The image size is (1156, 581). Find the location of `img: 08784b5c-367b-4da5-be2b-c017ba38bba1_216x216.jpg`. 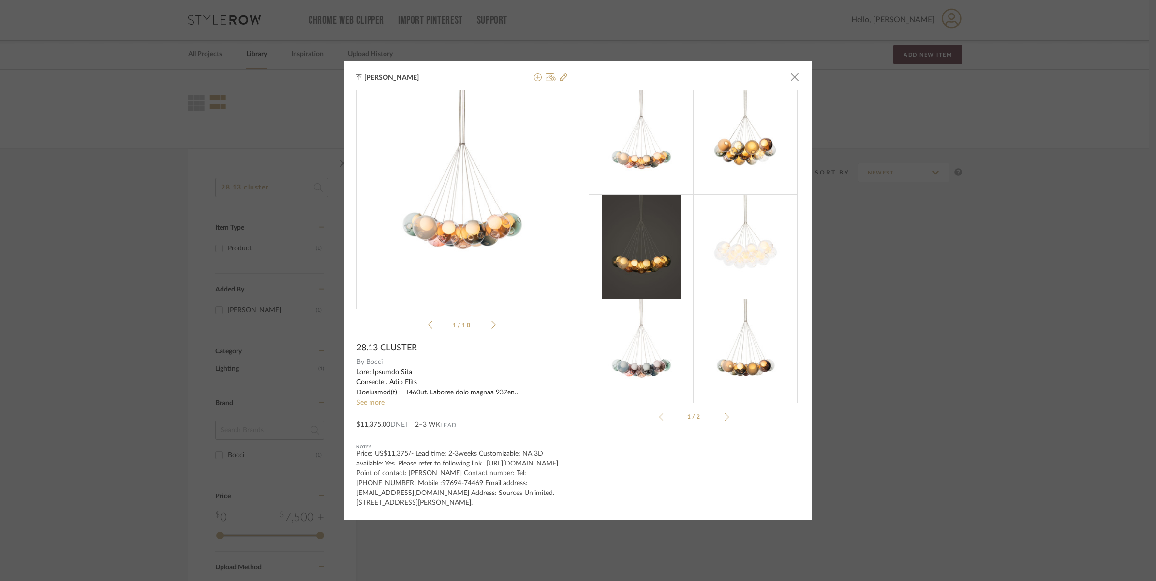

img: 08784b5c-367b-4da5-be2b-c017ba38bba1_216x216.jpg is located at coordinates (641, 143).